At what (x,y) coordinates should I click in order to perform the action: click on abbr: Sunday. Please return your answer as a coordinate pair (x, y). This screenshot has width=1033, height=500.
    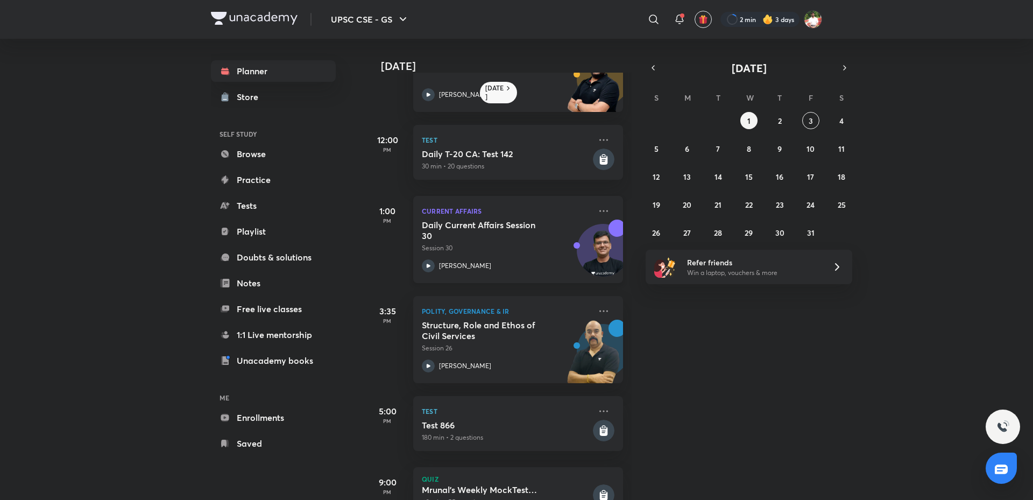
    Looking at the image, I should click on (656, 97).